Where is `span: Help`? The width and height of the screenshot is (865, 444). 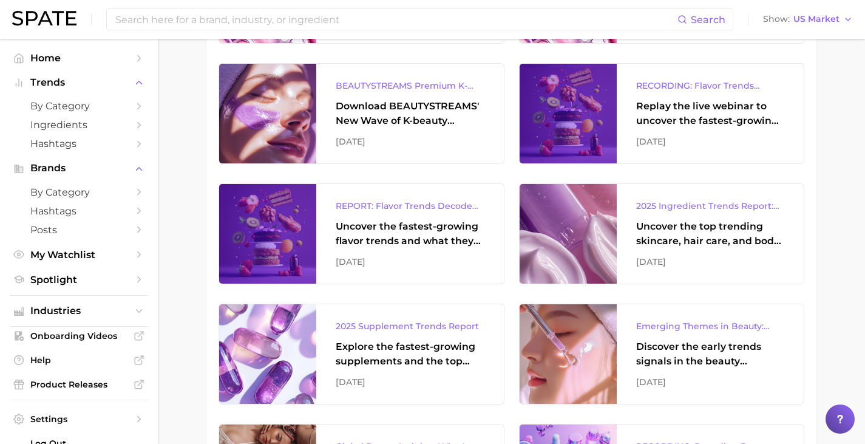
span: Help is located at coordinates (79, 360).